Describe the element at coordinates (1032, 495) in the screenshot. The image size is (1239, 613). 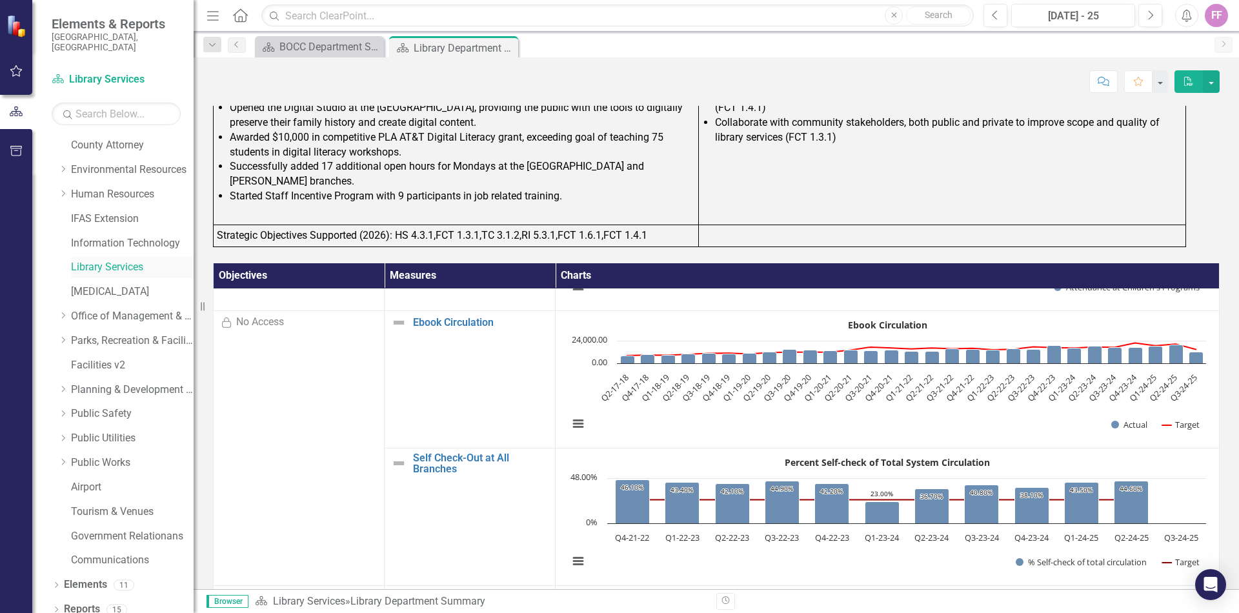
I see `text: 38.10%` at that location.